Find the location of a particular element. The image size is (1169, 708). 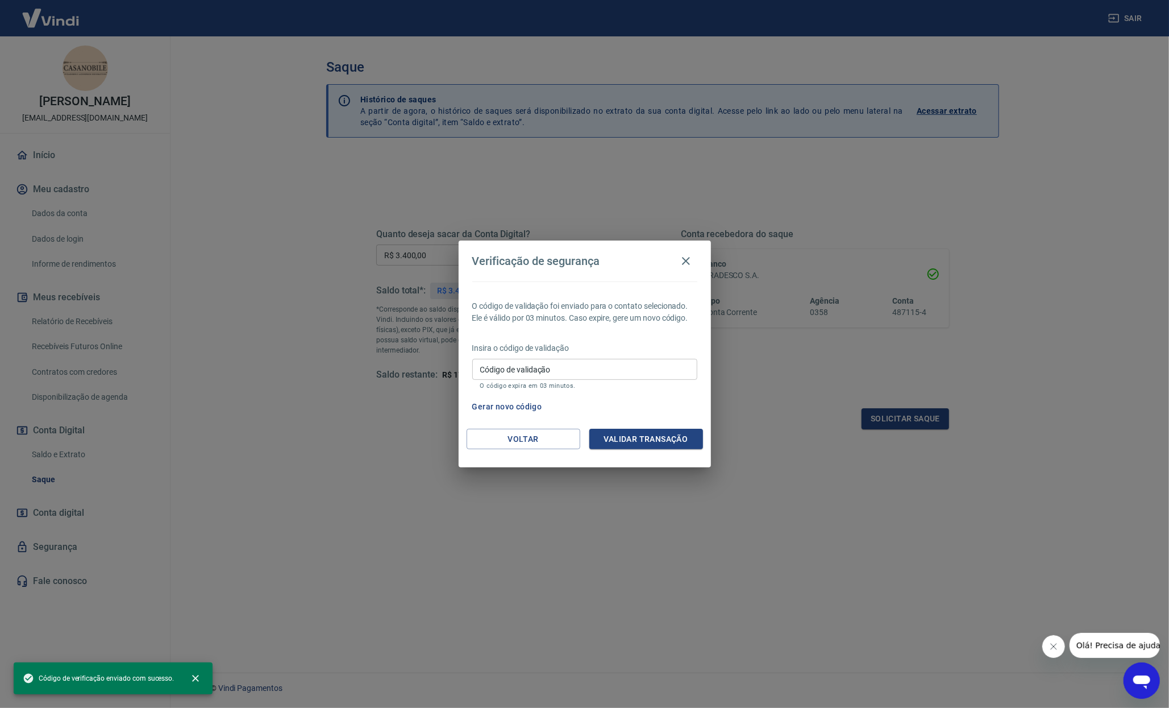

p: Insira o código de validação is located at coordinates (585, 348).